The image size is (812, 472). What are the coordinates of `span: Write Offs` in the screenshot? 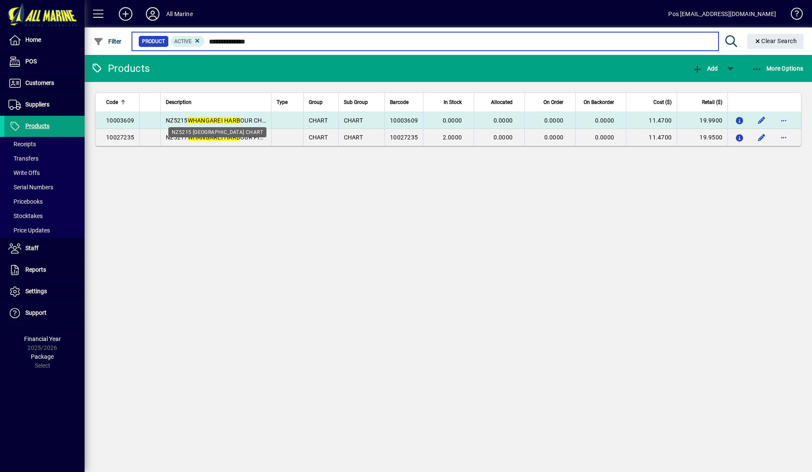 It's located at (24, 173).